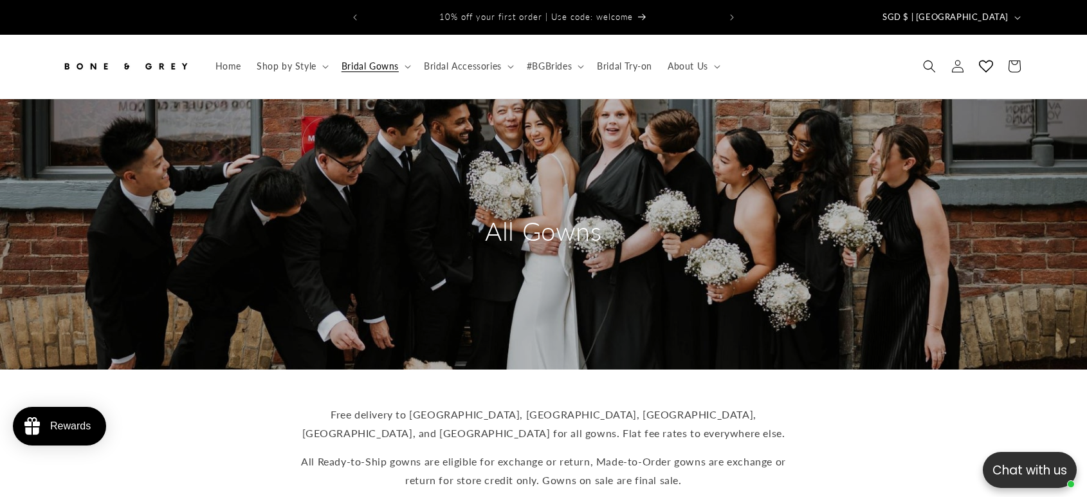 The image size is (1087, 497). What do you see at coordinates (125, 66) in the screenshot?
I see `a: Bone and Grey Bridal` at bounding box center [125, 66].